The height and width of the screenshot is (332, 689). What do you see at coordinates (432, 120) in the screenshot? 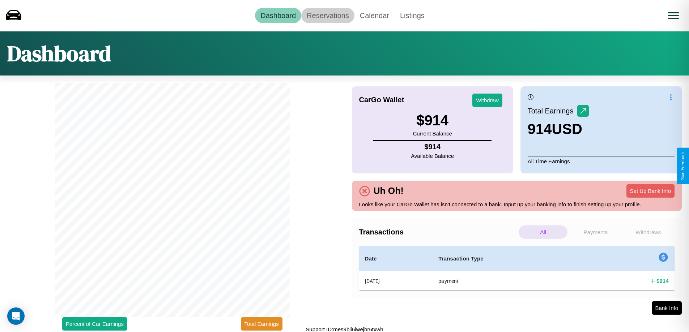
I see `h3: $ 914` at bounding box center [432, 120].